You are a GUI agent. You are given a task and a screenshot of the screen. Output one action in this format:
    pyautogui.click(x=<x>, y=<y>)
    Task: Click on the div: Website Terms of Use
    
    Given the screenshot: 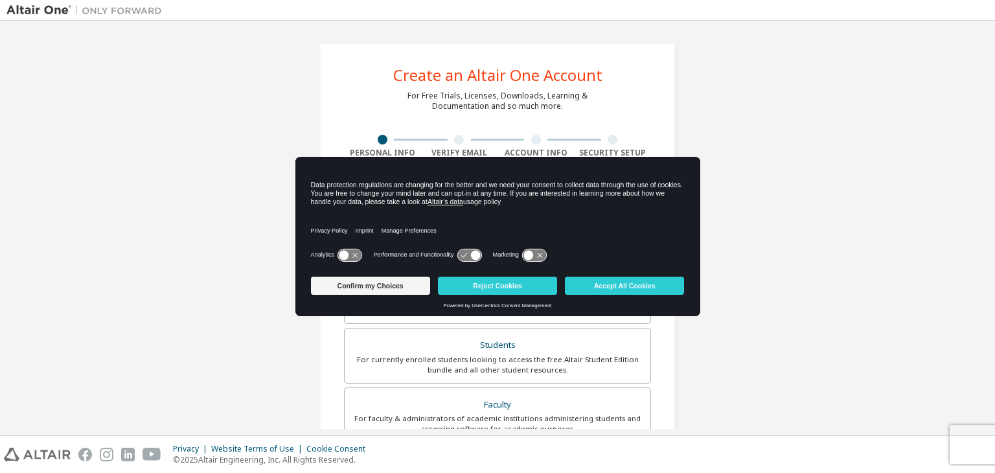 What is the action you would take?
    pyautogui.click(x=259, y=449)
    